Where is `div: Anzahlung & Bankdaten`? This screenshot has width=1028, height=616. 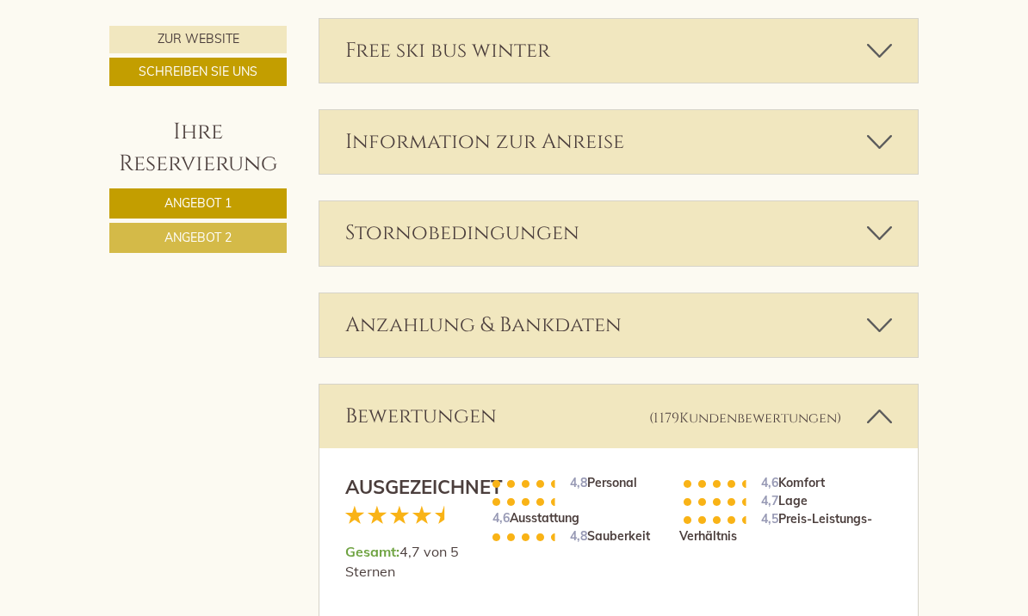
div: Anzahlung & Bankdaten is located at coordinates (619, 325).